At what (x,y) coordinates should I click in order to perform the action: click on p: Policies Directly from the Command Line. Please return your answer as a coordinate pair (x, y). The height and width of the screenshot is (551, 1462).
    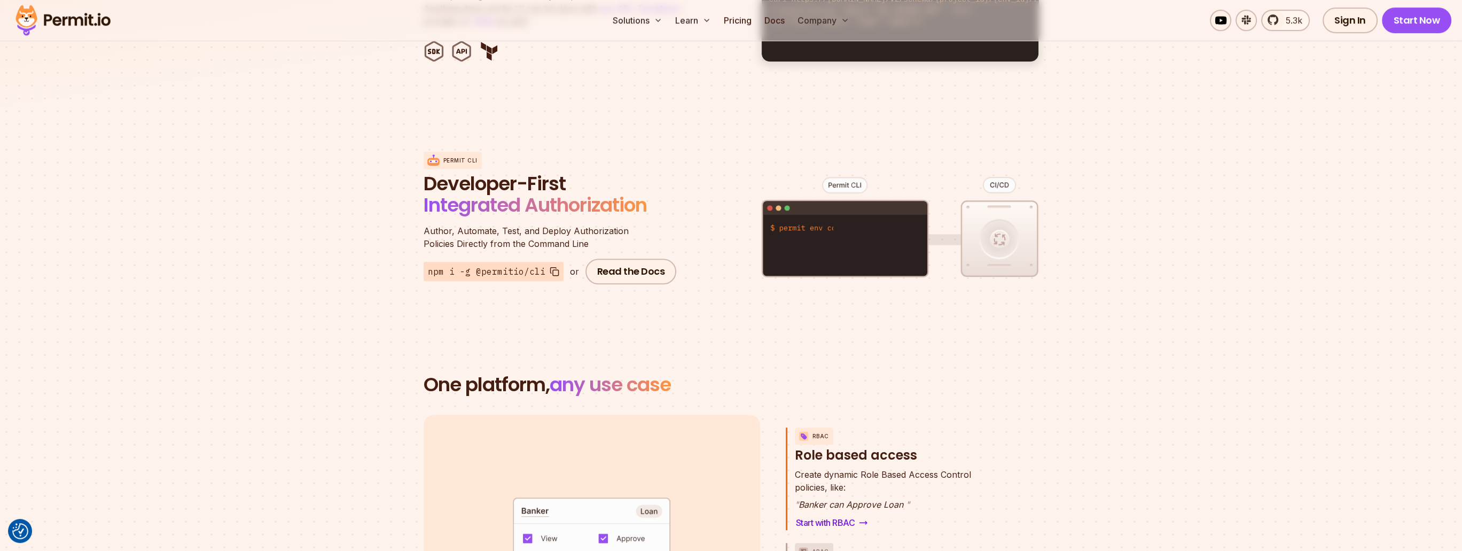
    Looking at the image, I should click on (552, 237).